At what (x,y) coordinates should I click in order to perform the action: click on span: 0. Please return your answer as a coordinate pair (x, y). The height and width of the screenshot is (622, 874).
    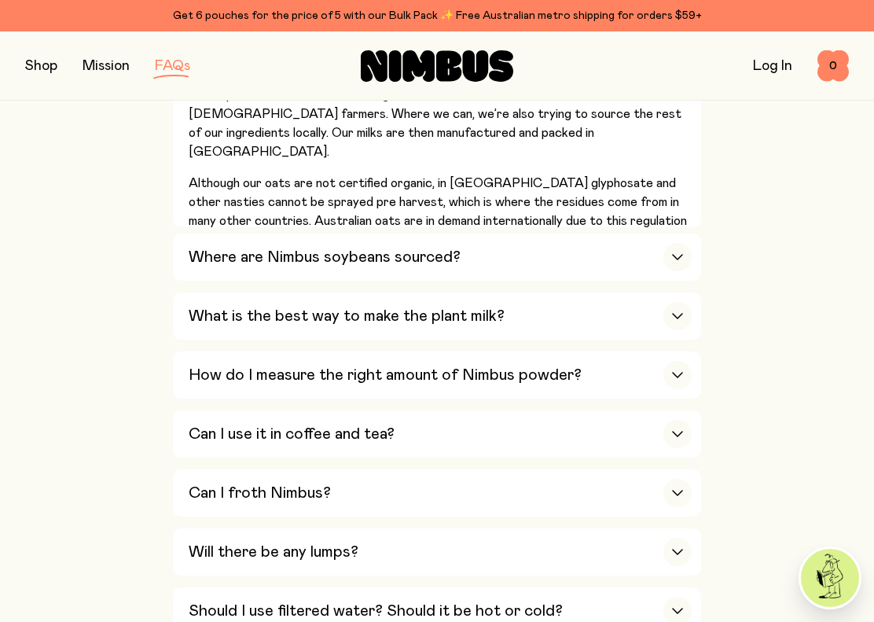
    Looking at the image, I should click on (833, 66).